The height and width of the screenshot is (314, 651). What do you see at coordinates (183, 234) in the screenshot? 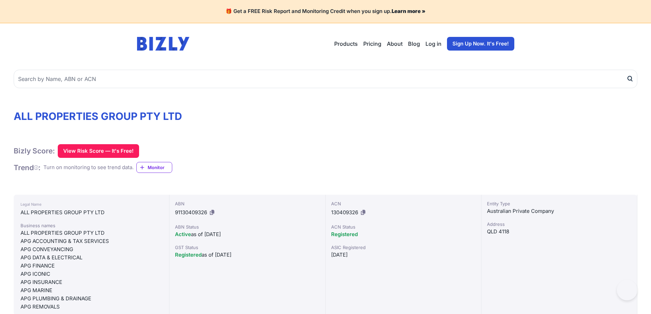
I see `span: Active` at bounding box center [183, 234].